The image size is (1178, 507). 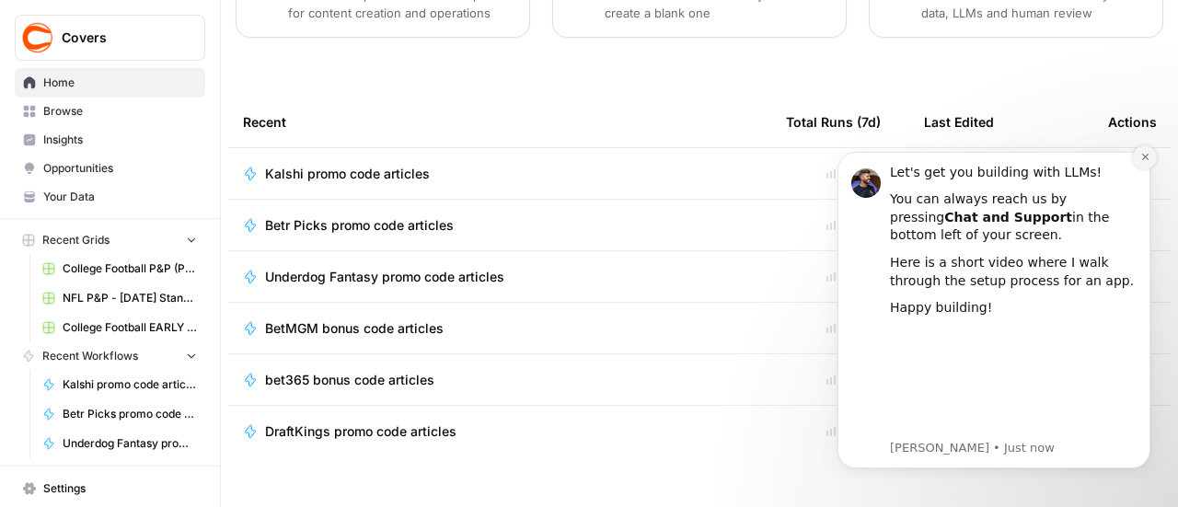 I want to click on div: Last Edited, so click(x=959, y=122).